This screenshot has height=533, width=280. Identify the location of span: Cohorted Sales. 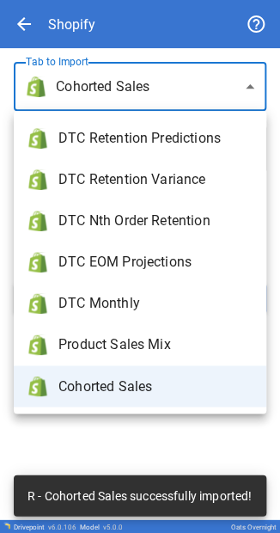
(156, 386).